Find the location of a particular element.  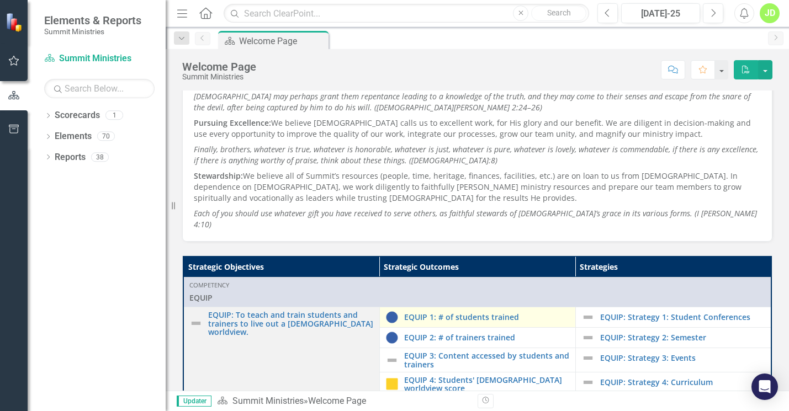

strong: Pursuing Excellence: is located at coordinates (232, 123).